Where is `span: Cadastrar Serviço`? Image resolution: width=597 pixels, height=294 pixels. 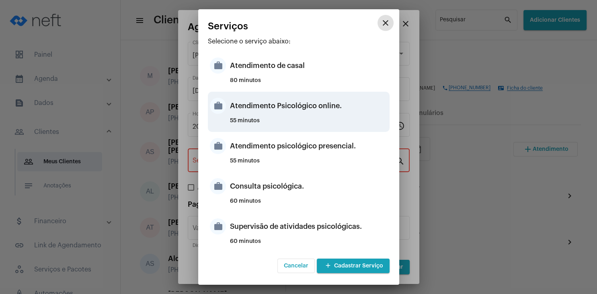
span: Cadastrar Serviço is located at coordinates (353, 266).